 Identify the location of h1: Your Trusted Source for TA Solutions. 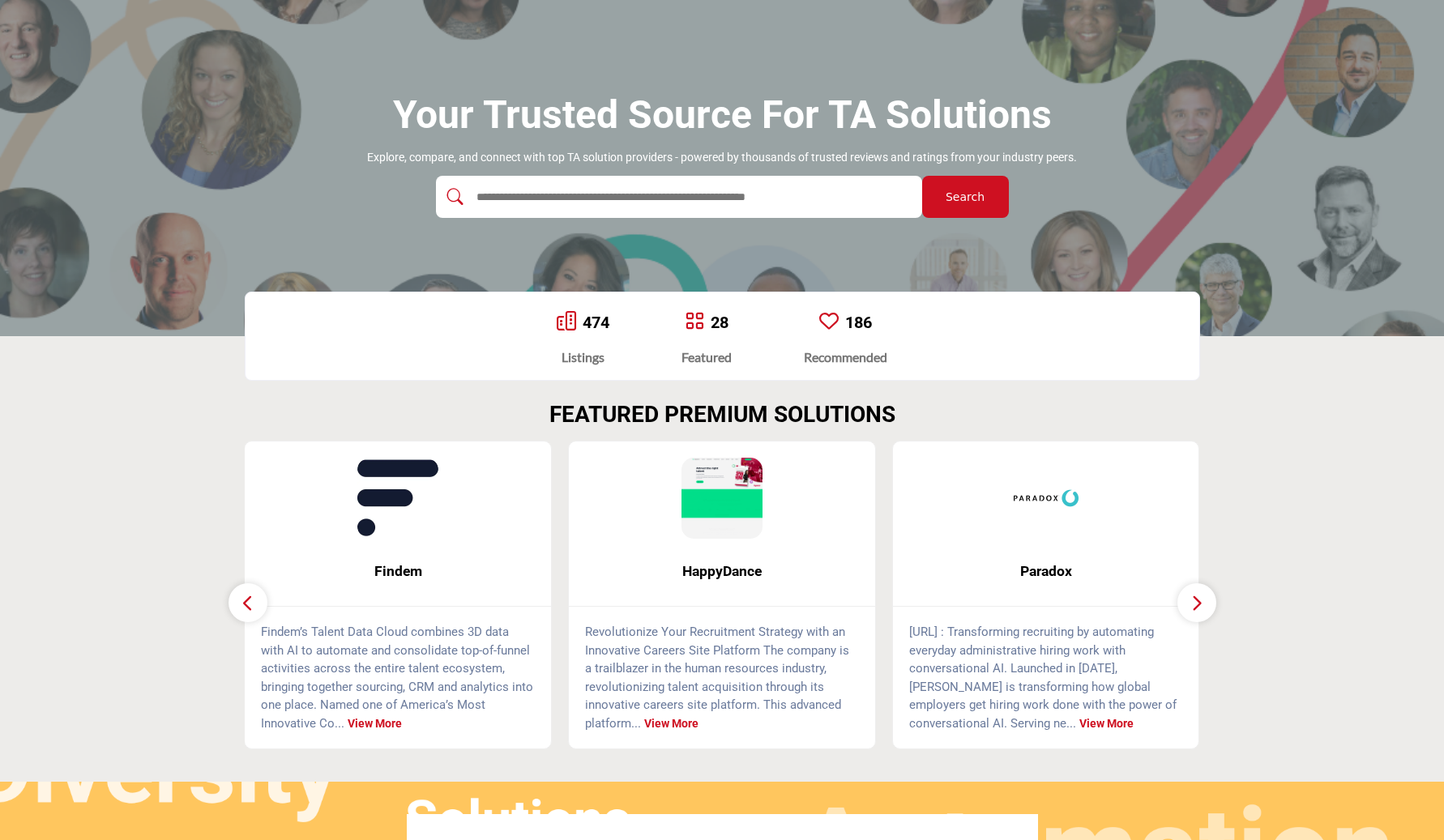
(722, 115).